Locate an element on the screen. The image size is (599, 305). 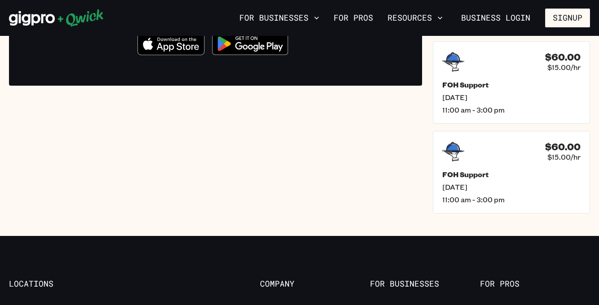
span: Company is located at coordinates (315, 284).